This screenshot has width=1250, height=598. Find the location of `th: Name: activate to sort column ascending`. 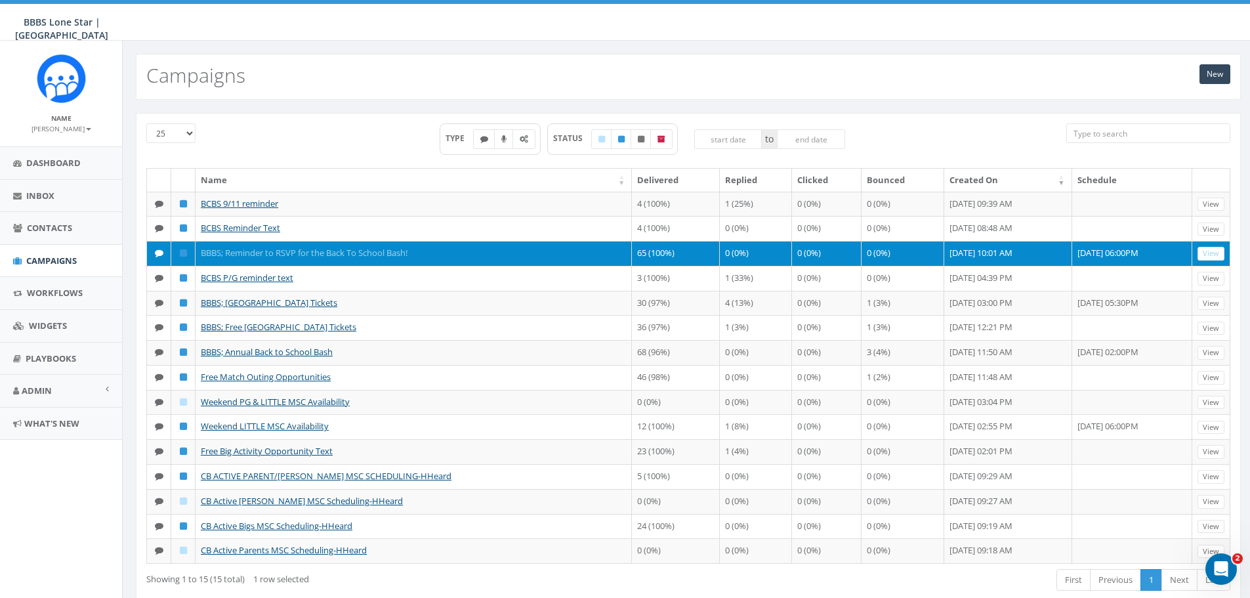

th: Name: activate to sort column ascending is located at coordinates (413, 180).